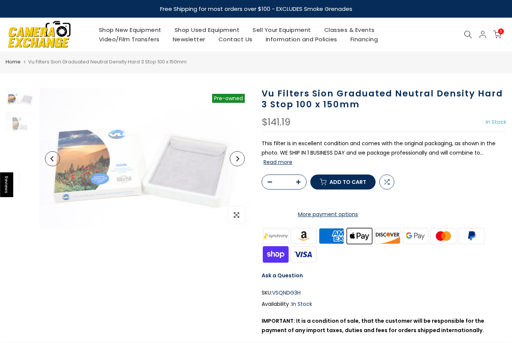  What do you see at coordinates (282, 275) in the screenshot?
I see `a: Ask a Question` at bounding box center [282, 275].